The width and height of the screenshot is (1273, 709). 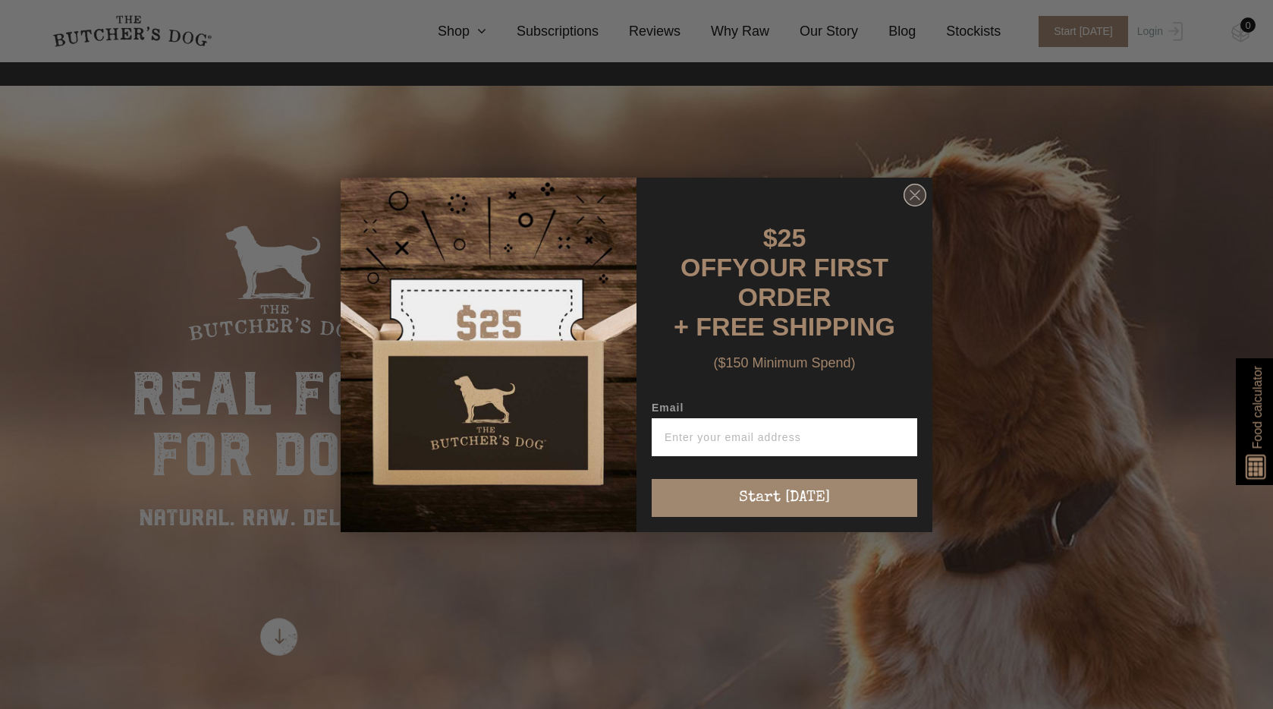 What do you see at coordinates (743, 252) in the screenshot?
I see `span: $25 OFF` at bounding box center [743, 252].